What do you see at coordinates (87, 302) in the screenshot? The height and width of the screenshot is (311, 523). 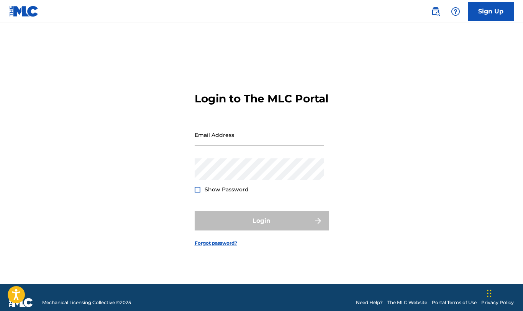 I see `span: Mechanical Licensing Collective © 2025` at bounding box center [87, 302].